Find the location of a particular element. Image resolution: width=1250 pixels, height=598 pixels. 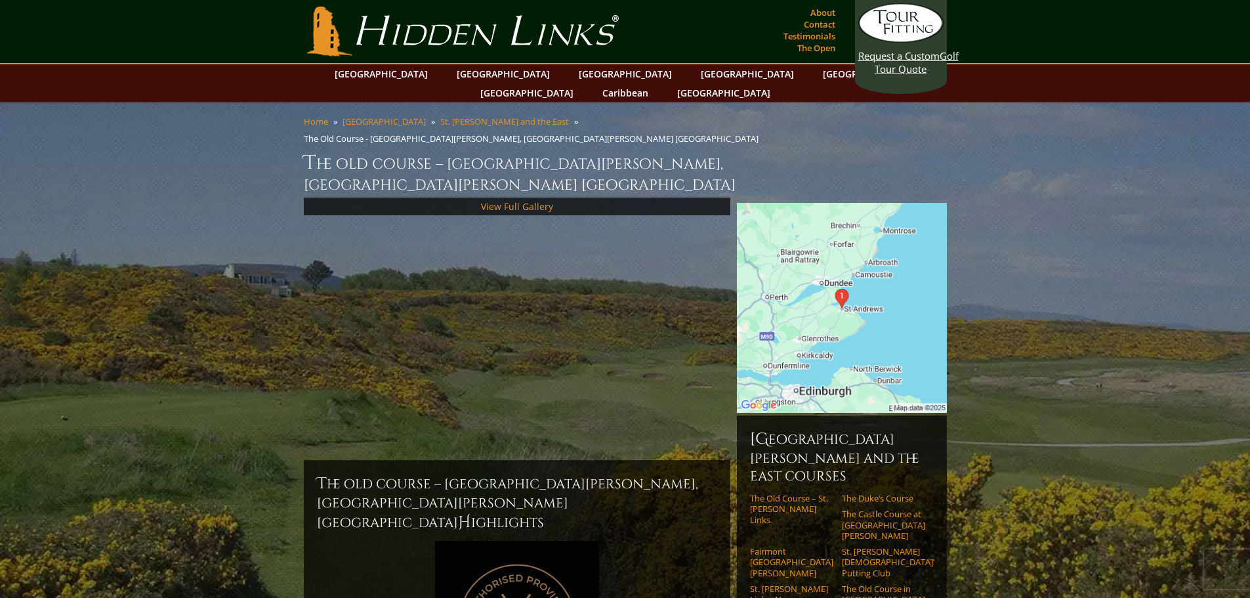

a: About is located at coordinates (823, 12).